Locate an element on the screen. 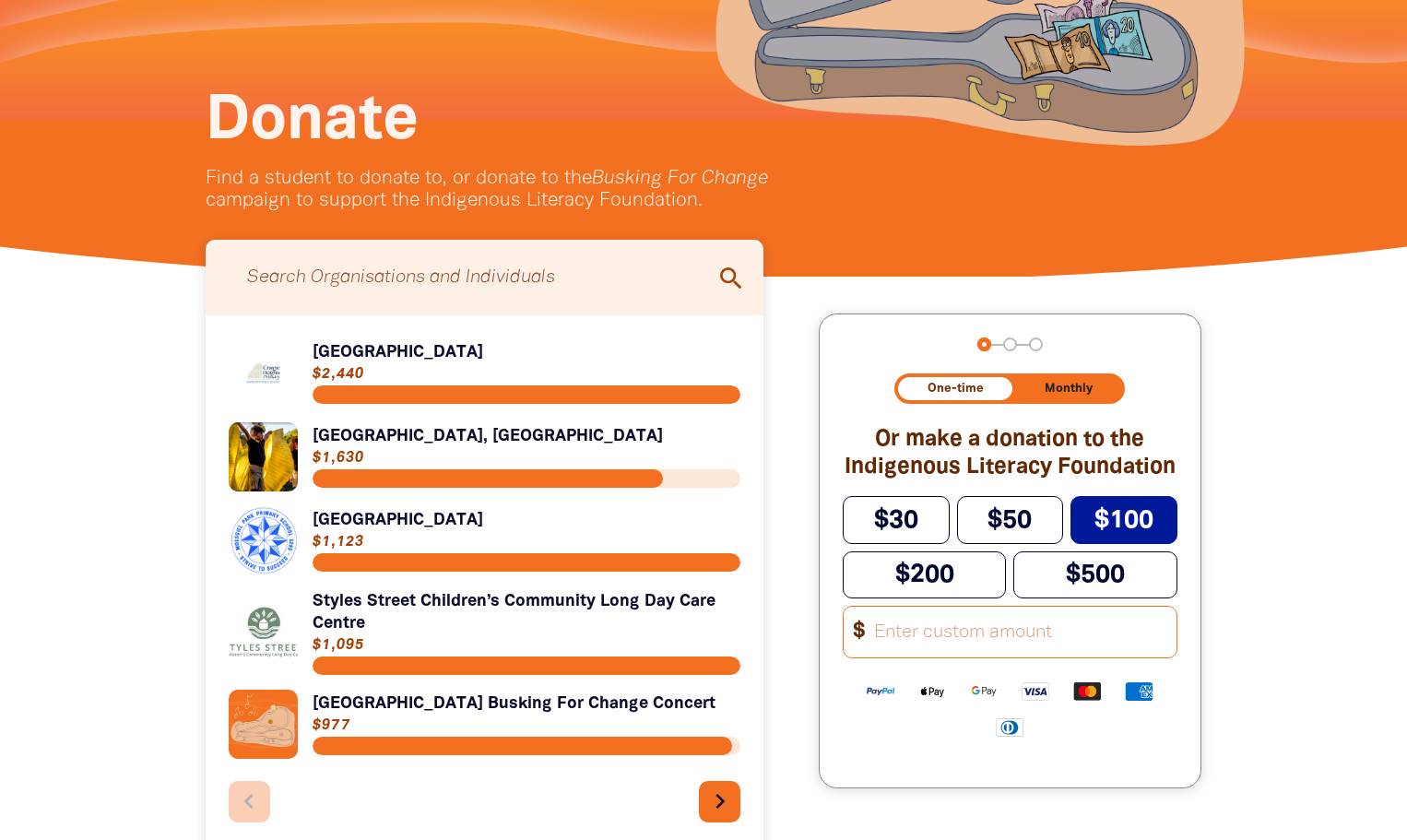  input: Enter custom amount is located at coordinates (1018, 631).